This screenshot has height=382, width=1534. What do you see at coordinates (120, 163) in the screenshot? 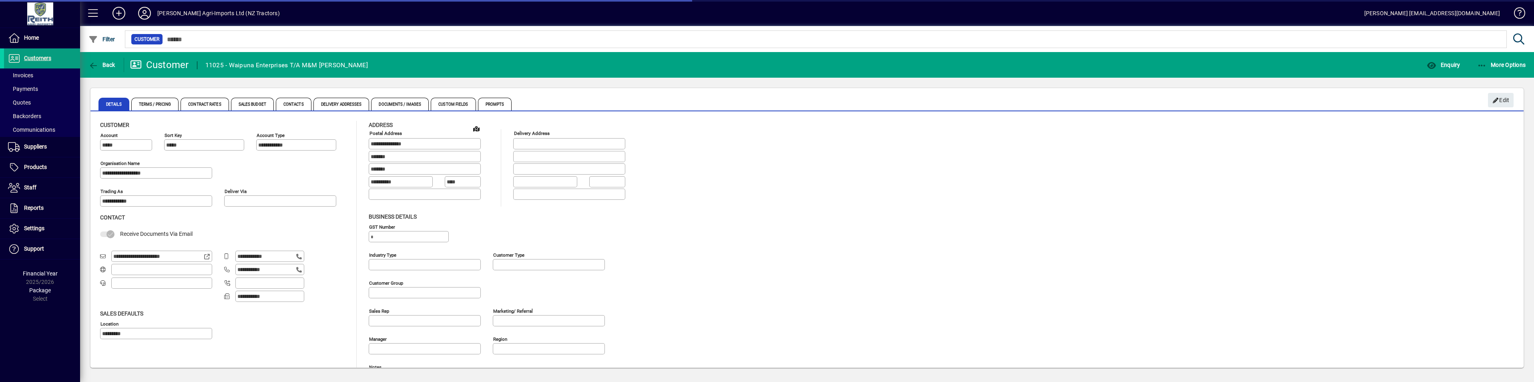
I see `mat-label: Organisation name` at bounding box center [120, 163].